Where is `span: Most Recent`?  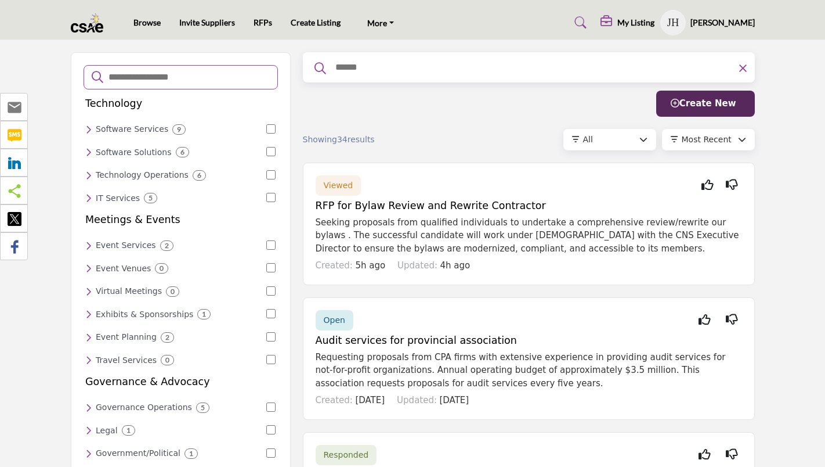
span: Most Recent is located at coordinates (707, 139).